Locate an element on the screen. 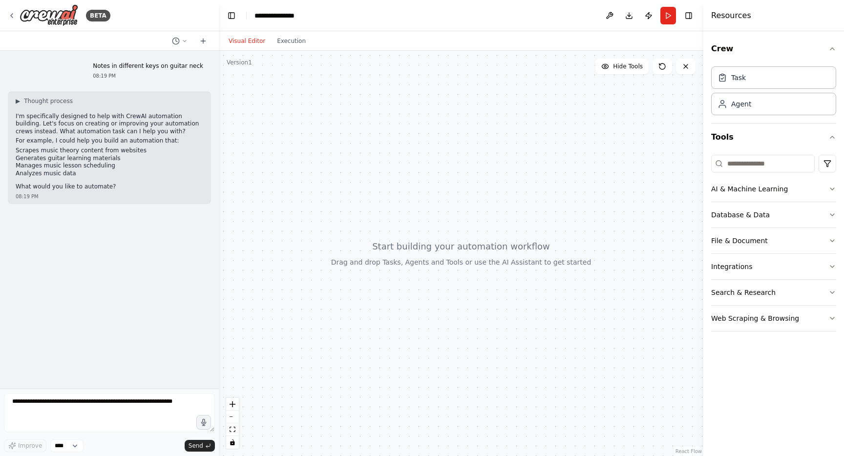 The height and width of the screenshot is (456, 844). span: Send is located at coordinates (196, 446).